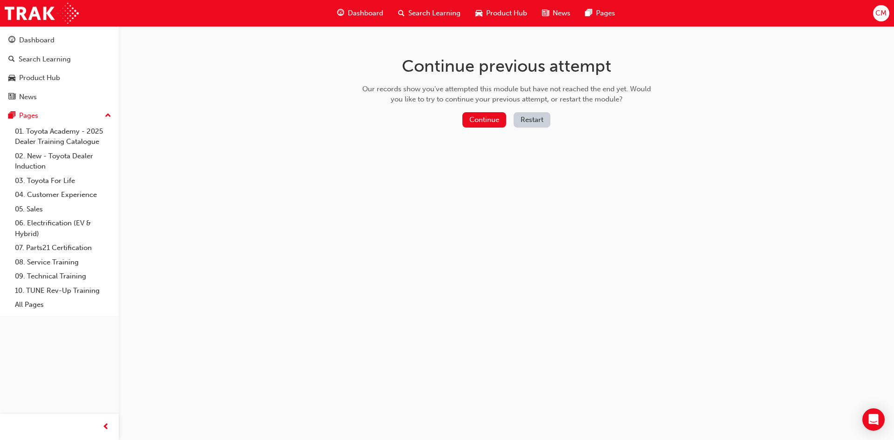 The image size is (894, 440). I want to click on a: 01. Toyota Academy - 2025 Dealer Training Catalogue, so click(63, 136).